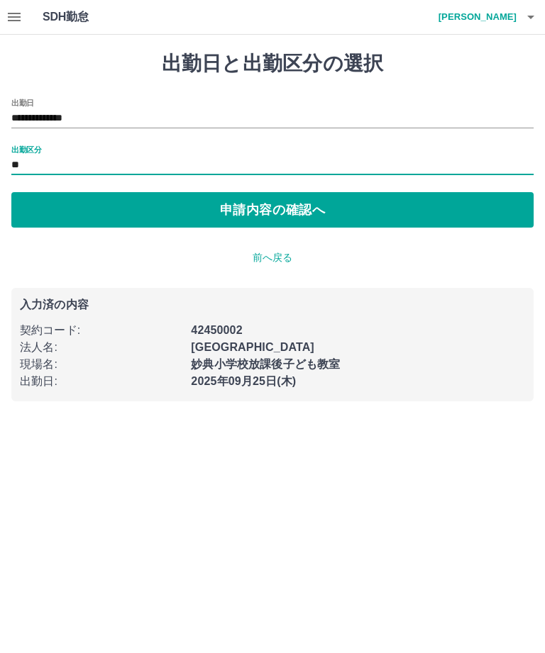 The width and height of the screenshot is (545, 653). Describe the element at coordinates (26, 149) in the screenshot. I see `label: 出勤区分` at that location.